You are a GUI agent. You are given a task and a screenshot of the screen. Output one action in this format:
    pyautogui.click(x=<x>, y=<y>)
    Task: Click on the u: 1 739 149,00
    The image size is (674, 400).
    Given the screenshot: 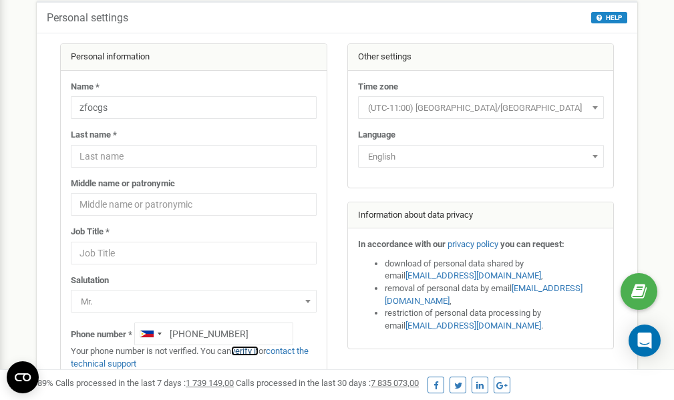 What is the action you would take?
    pyautogui.click(x=210, y=383)
    